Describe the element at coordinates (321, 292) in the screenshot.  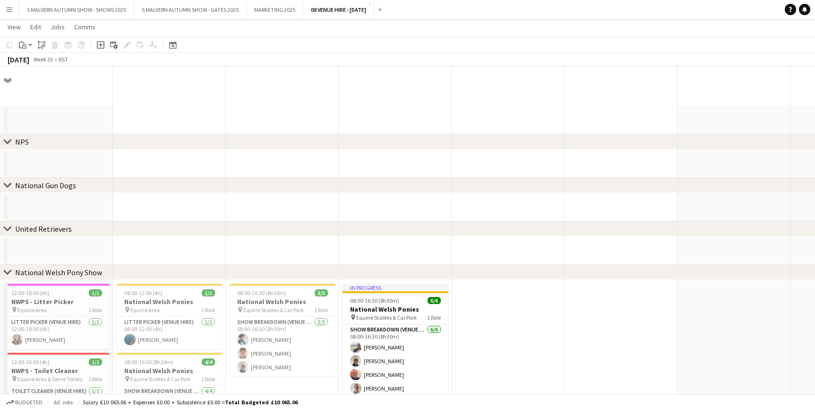
I see `span: 3/3` at that location.